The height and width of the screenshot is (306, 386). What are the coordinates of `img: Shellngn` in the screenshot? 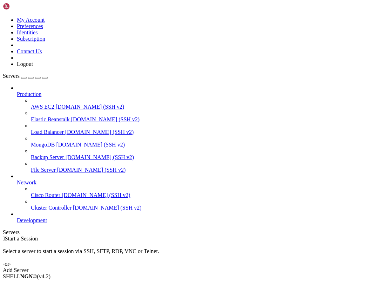 It's located at (23, 6).